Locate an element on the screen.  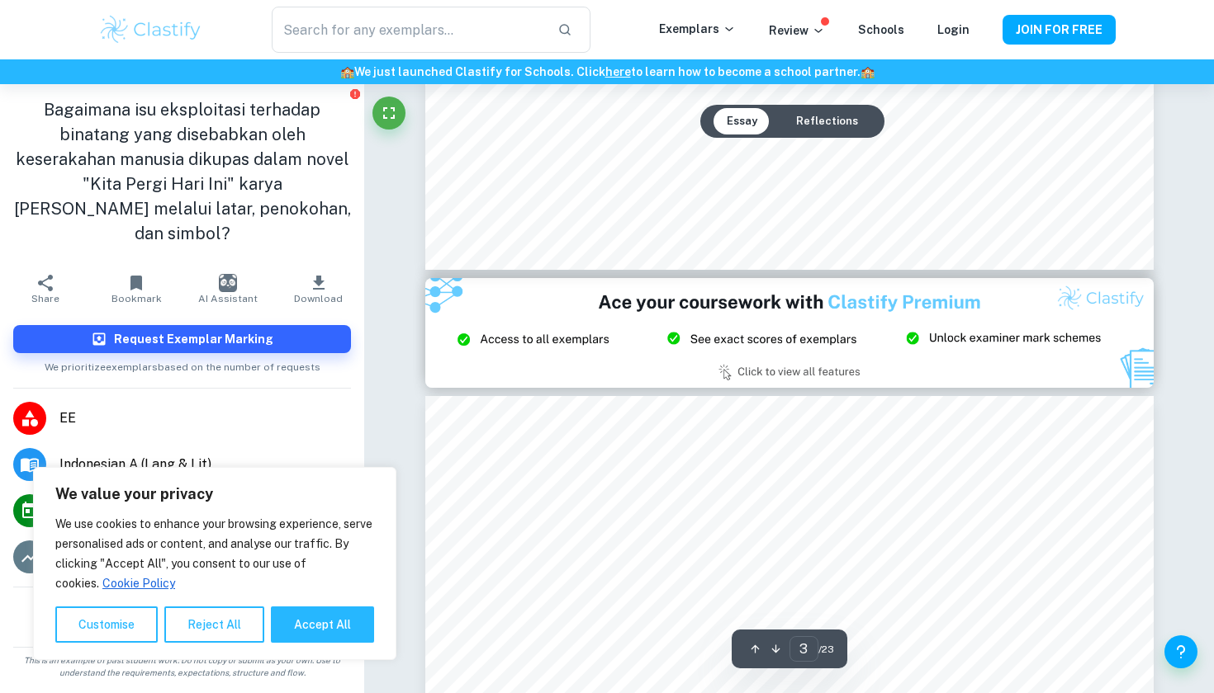
button: Fullscreen is located at coordinates (389, 113).